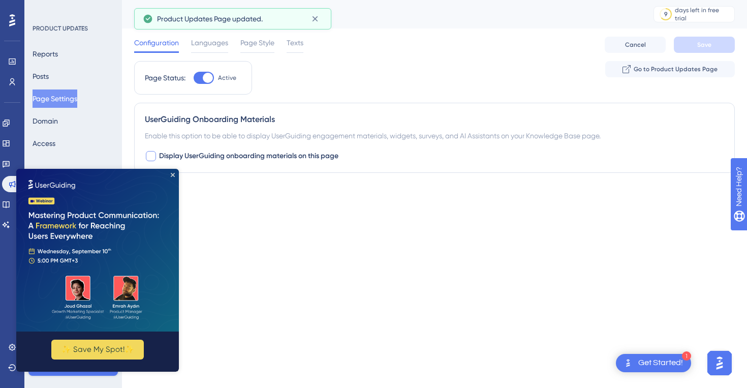 The height and width of the screenshot is (388, 747). What do you see at coordinates (635, 45) in the screenshot?
I see `span: Cancel` at bounding box center [635, 45].